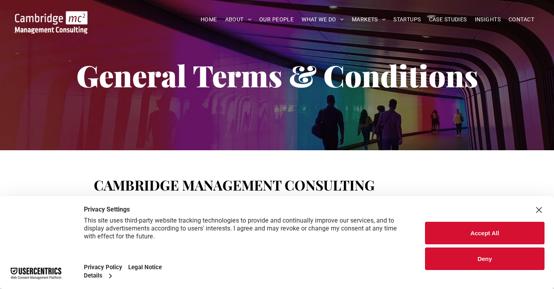  I want to click on img: Go to Homepage, so click(51, 22).